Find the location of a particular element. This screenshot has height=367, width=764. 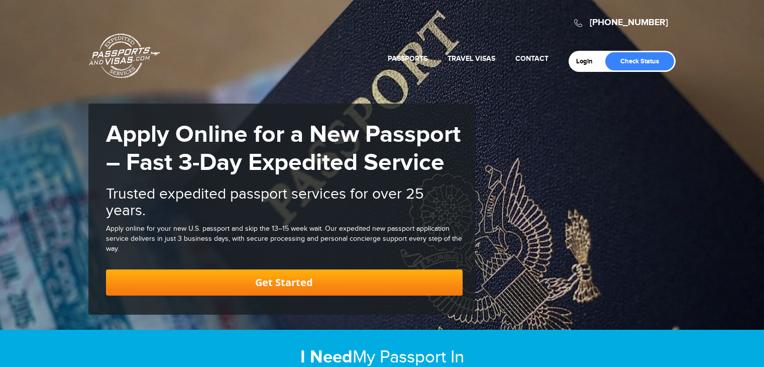

a: Travel Visas is located at coordinates (471, 58).